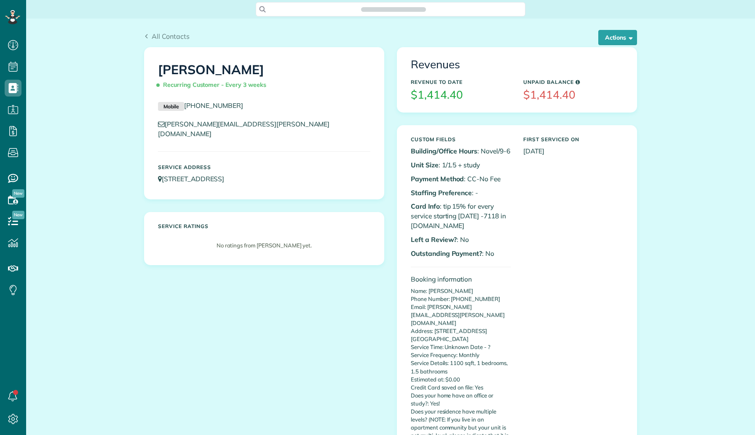 The height and width of the screenshot is (435, 755). Describe the element at coordinates (264, 226) in the screenshot. I see `h5: Service ratings` at that location.